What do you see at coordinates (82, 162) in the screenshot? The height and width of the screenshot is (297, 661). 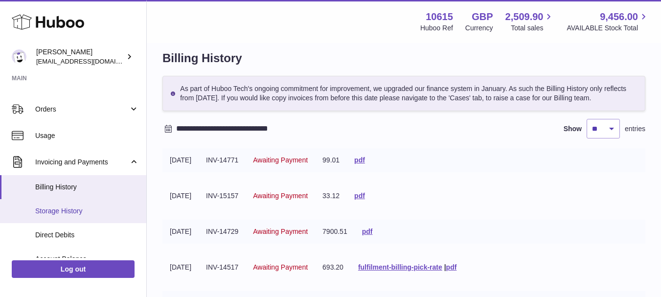 I see `span: Invoicing and Payments` at bounding box center [82, 162].